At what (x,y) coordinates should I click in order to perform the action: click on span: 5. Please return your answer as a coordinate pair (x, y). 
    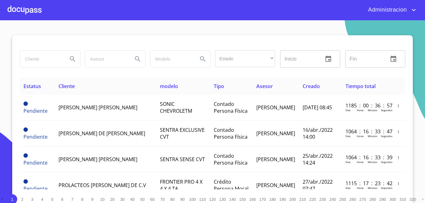
    Looking at the image, I should click on (52, 200).